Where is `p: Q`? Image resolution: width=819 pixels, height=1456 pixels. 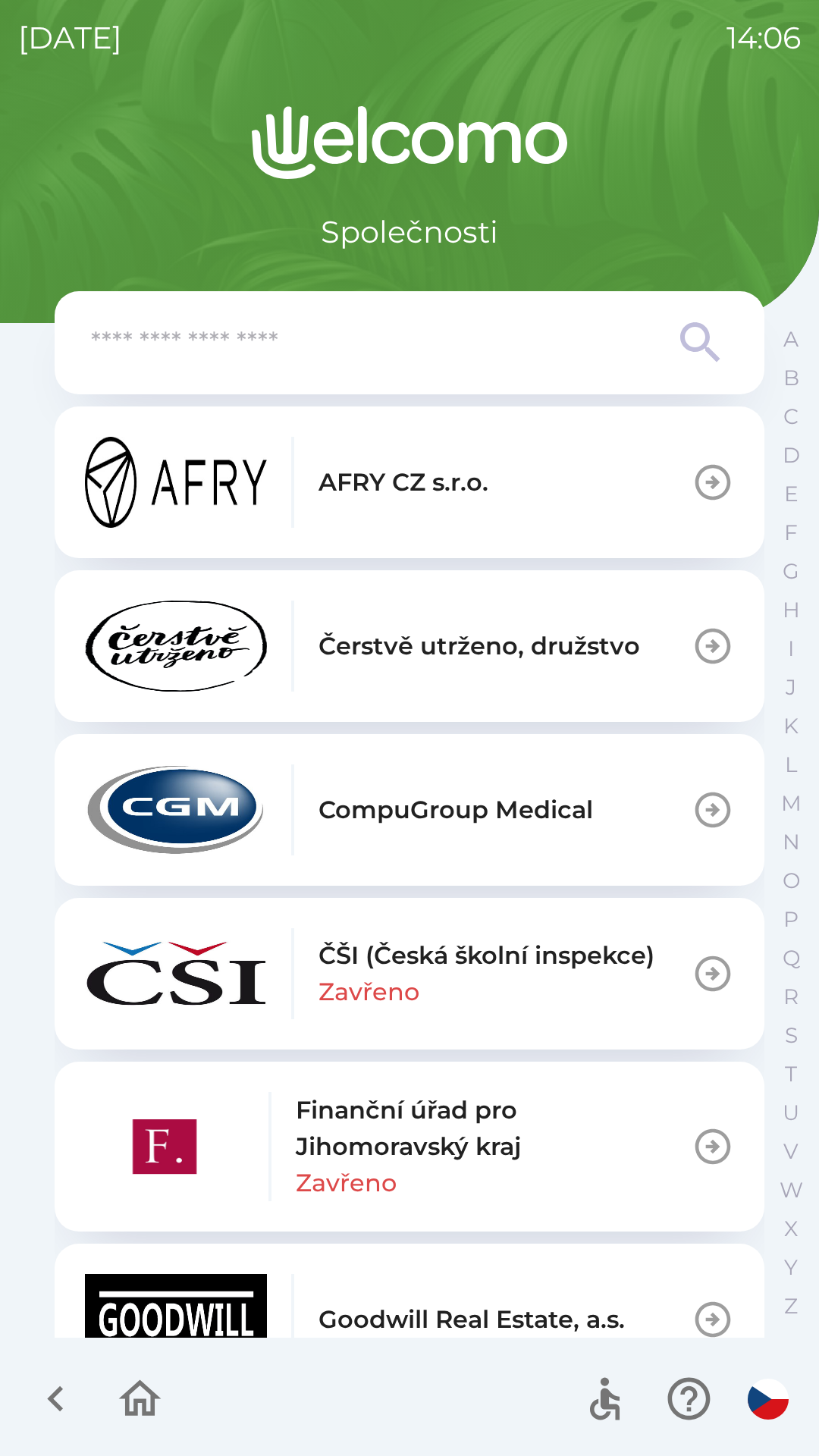 p: Q is located at coordinates (790, 957).